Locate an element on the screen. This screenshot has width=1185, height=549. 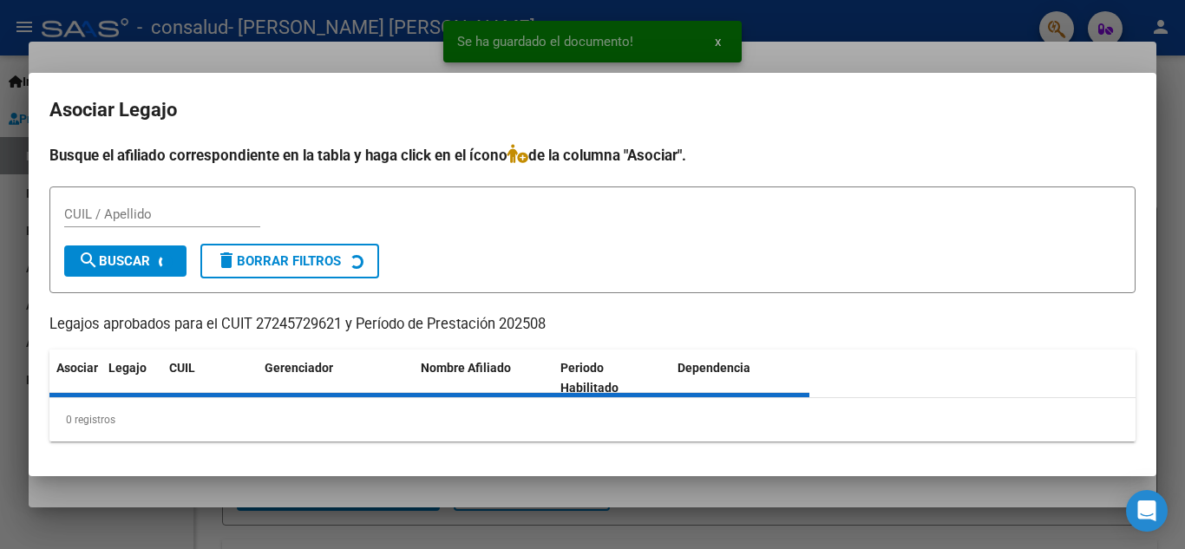
span: Nombre Afiliado is located at coordinates (466, 368).